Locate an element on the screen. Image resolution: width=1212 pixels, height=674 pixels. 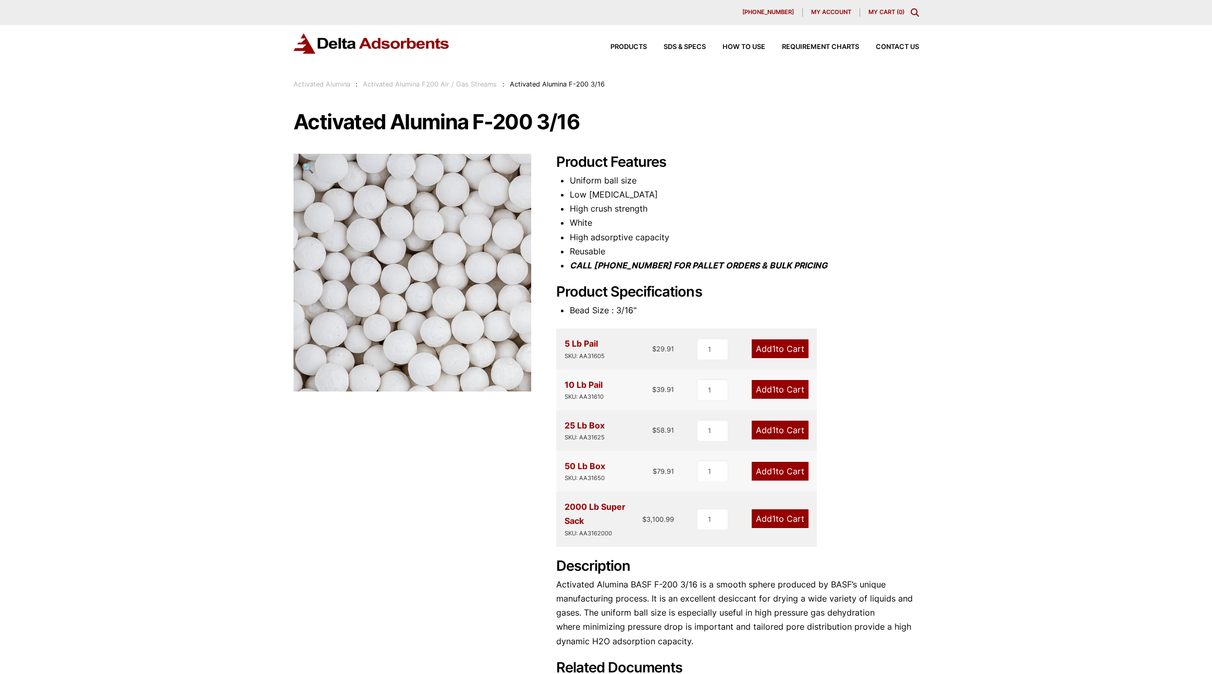
span: Products is located at coordinates (629, 47).